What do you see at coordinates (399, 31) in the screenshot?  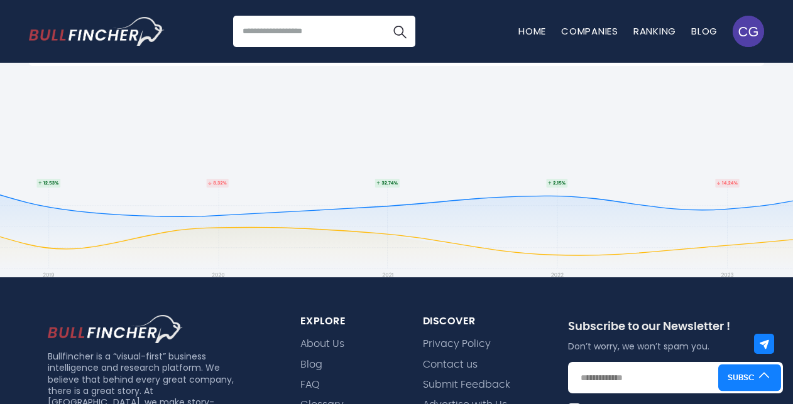 I see `button: Search` at bounding box center [399, 31].